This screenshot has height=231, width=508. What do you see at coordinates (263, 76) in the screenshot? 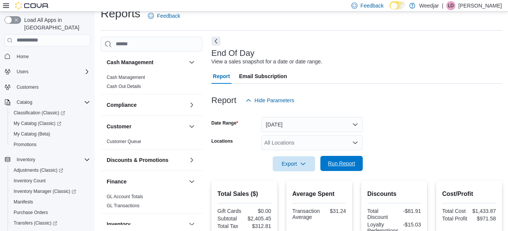
I see `span: Email Subscription` at bounding box center [263, 76].